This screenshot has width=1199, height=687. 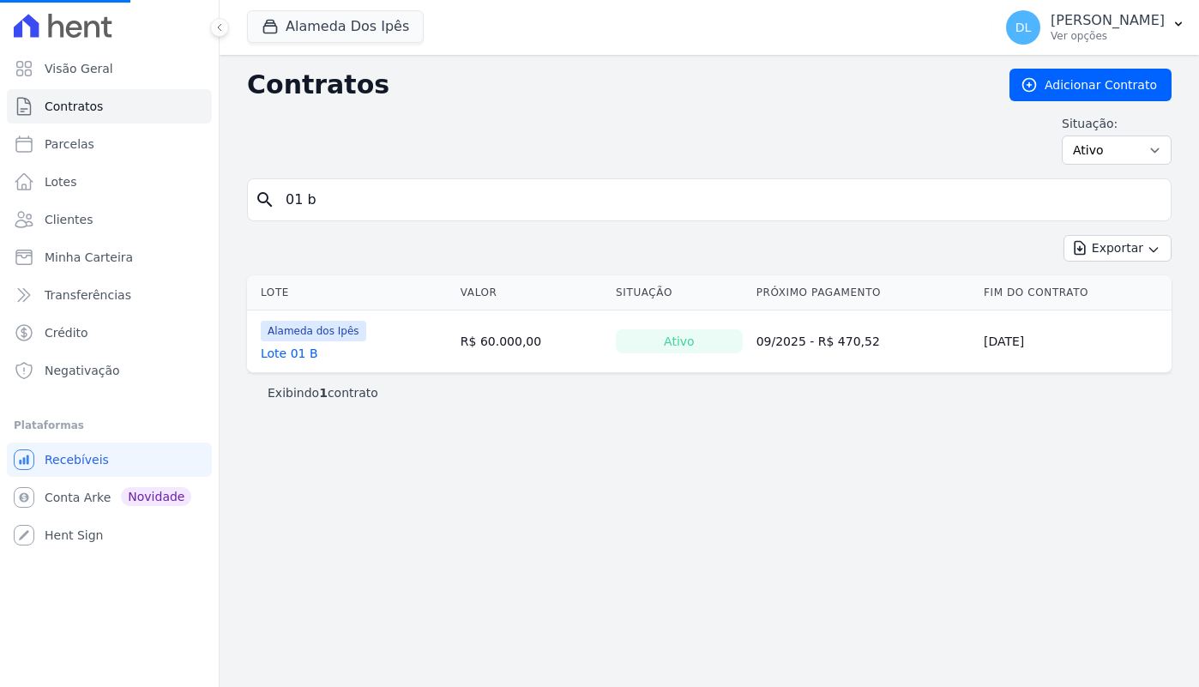 What do you see at coordinates (109, 333) in the screenshot?
I see `a: Crédito` at bounding box center [109, 333].